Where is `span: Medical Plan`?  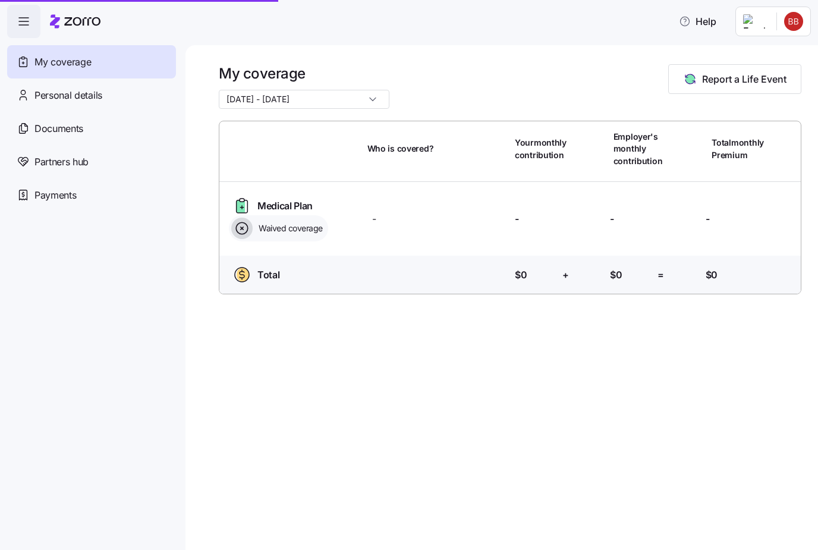 span: Medical Plan is located at coordinates (285, 206).